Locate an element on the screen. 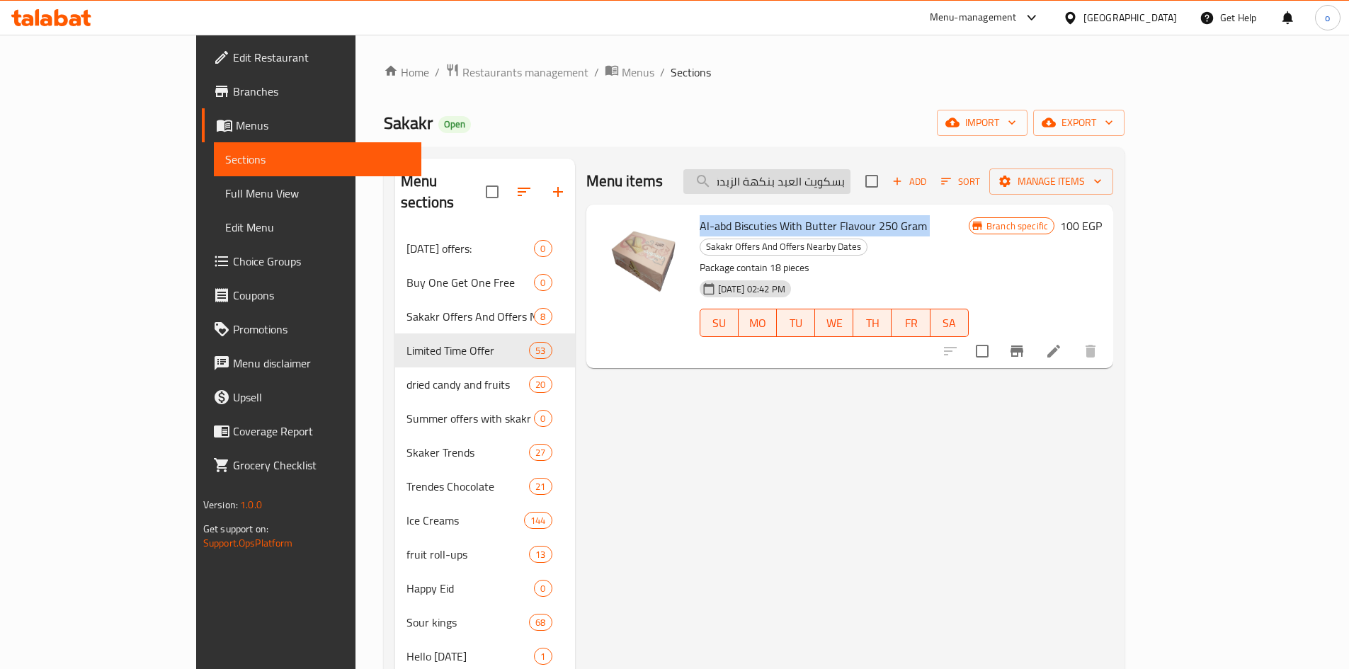 The width and height of the screenshot is (1349, 669). span: dried candy and fruits is located at coordinates (467, 385).